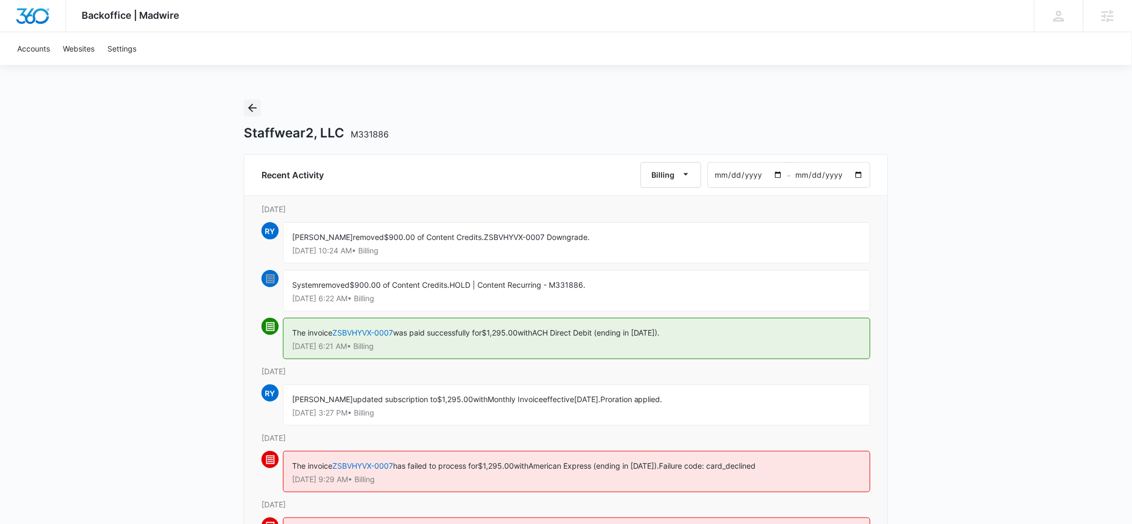 The height and width of the screenshot is (524, 1132). I want to click on a: Websites, so click(78, 48).